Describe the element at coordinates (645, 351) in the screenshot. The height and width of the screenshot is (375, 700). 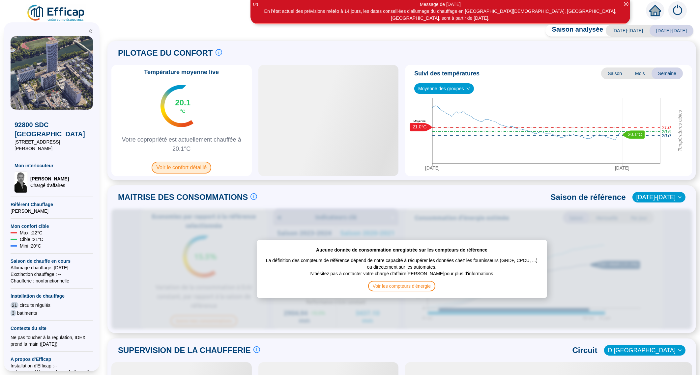
I see `span: D Pacifique Nord` at that location.